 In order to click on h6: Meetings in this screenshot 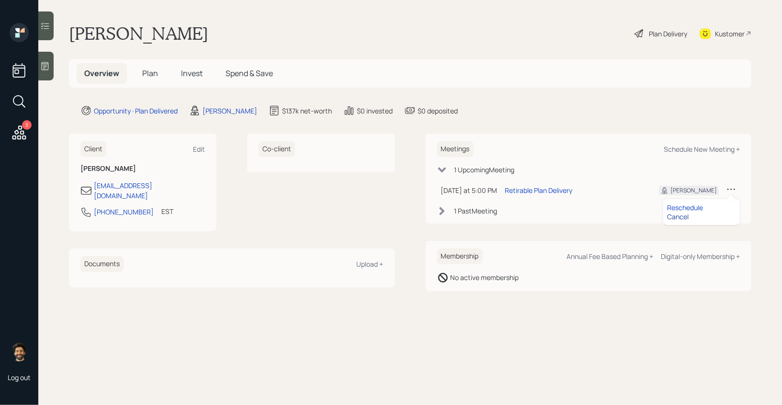, I will do `click(456, 149)`.